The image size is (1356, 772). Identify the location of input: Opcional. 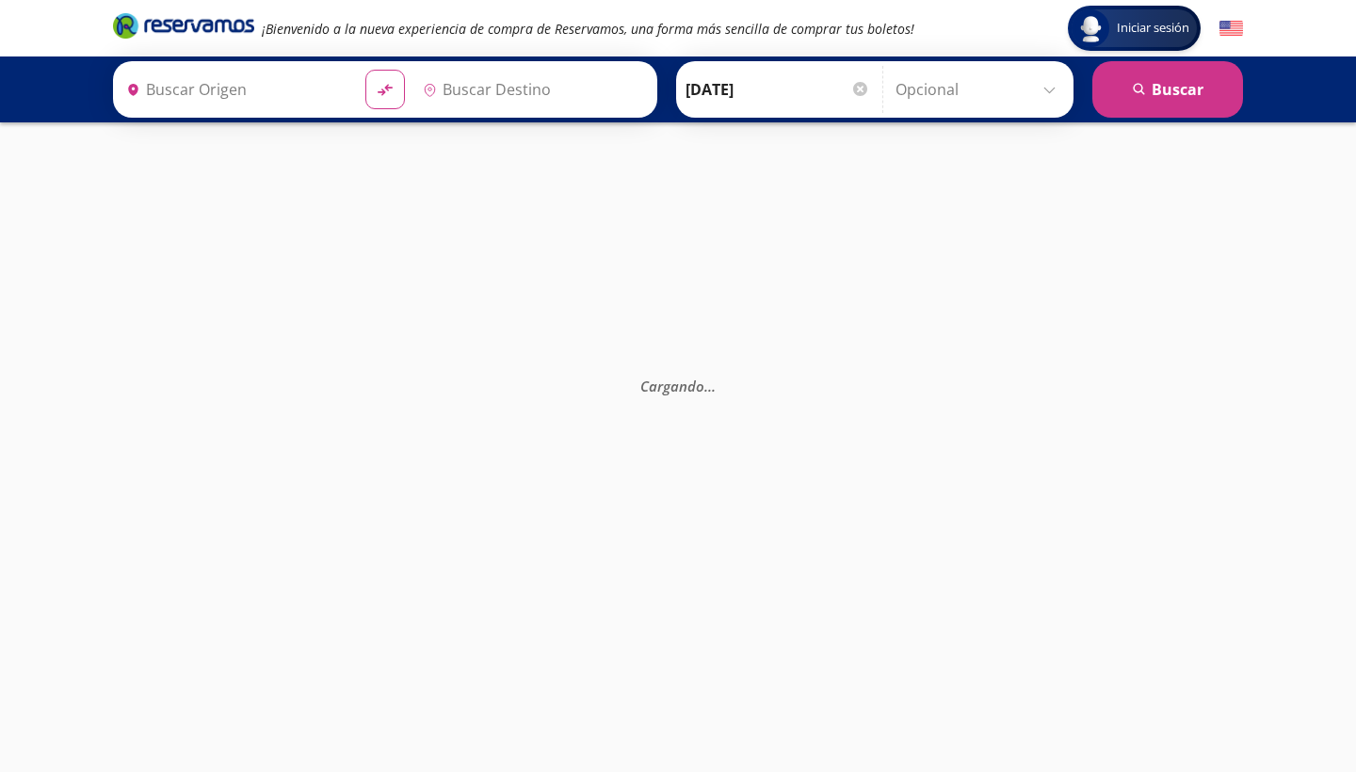
(979, 89).